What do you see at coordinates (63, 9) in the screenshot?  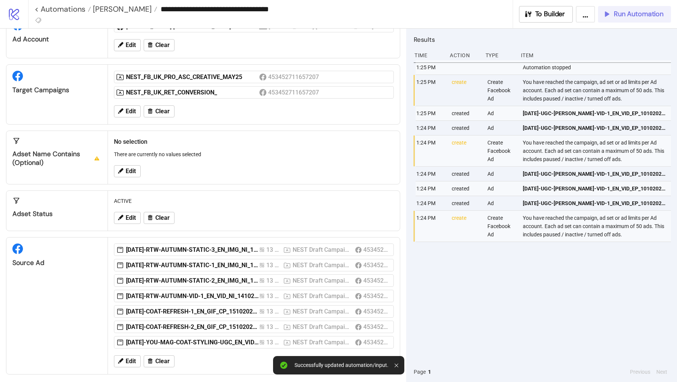 I see `a: < Automations` at bounding box center [63, 9].